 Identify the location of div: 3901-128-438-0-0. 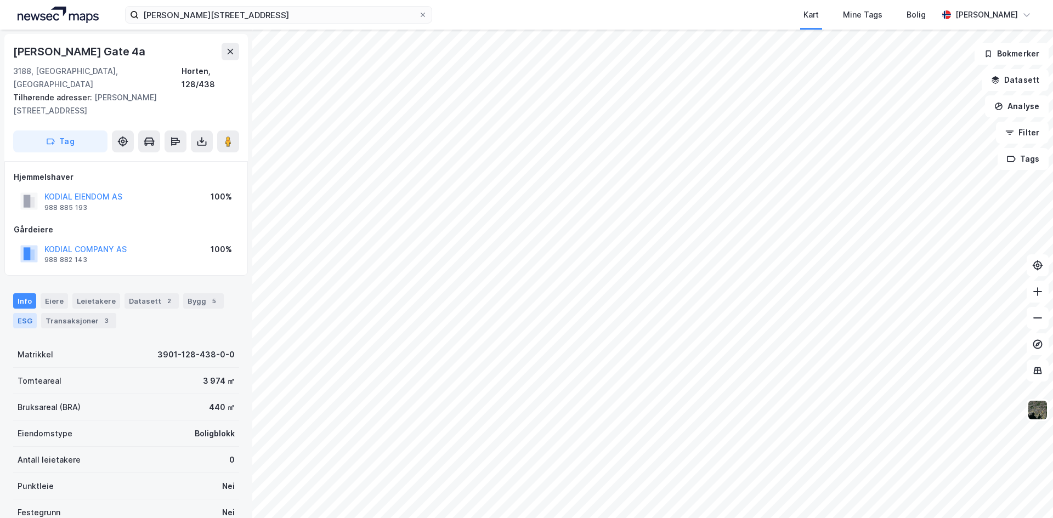
(196, 355).